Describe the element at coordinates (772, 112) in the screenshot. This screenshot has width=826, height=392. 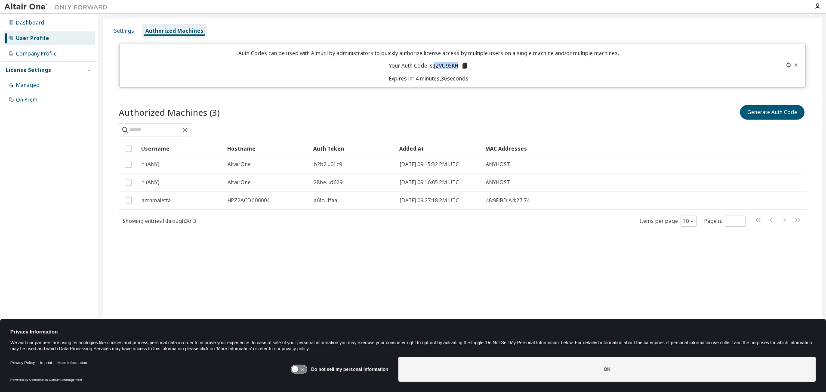
I see `button: Generate Auth Code` at that location.